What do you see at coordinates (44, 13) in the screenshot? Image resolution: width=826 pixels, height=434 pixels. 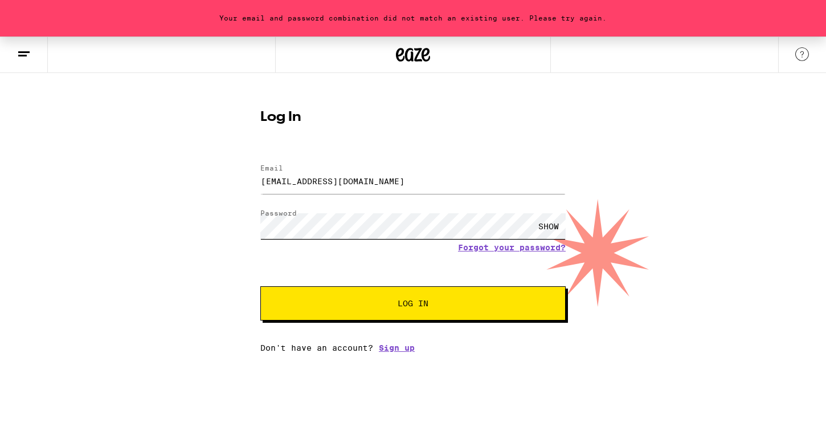 I see `span: Hi. Need any help?` at bounding box center [44, 13].